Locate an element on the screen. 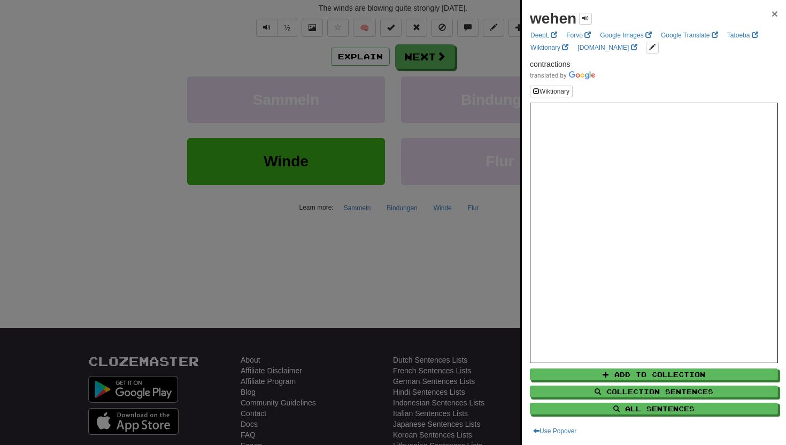 This screenshot has width=786, height=445. a: Tatoeba is located at coordinates (743, 35).